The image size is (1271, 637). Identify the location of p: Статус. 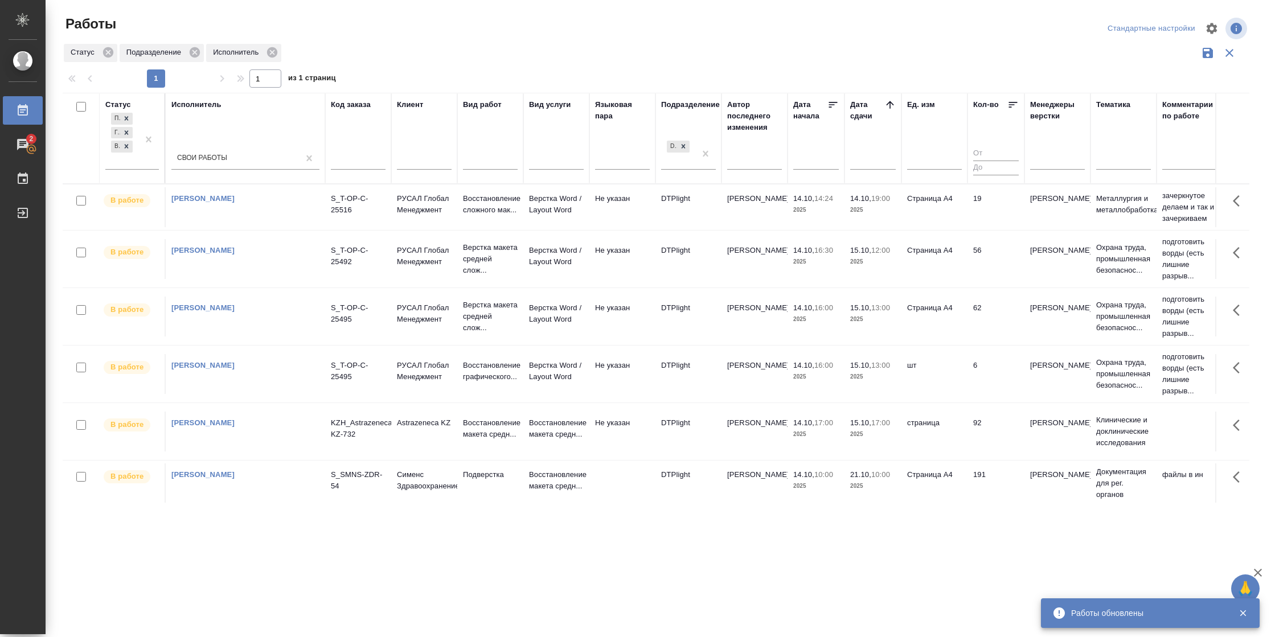
(84, 52).